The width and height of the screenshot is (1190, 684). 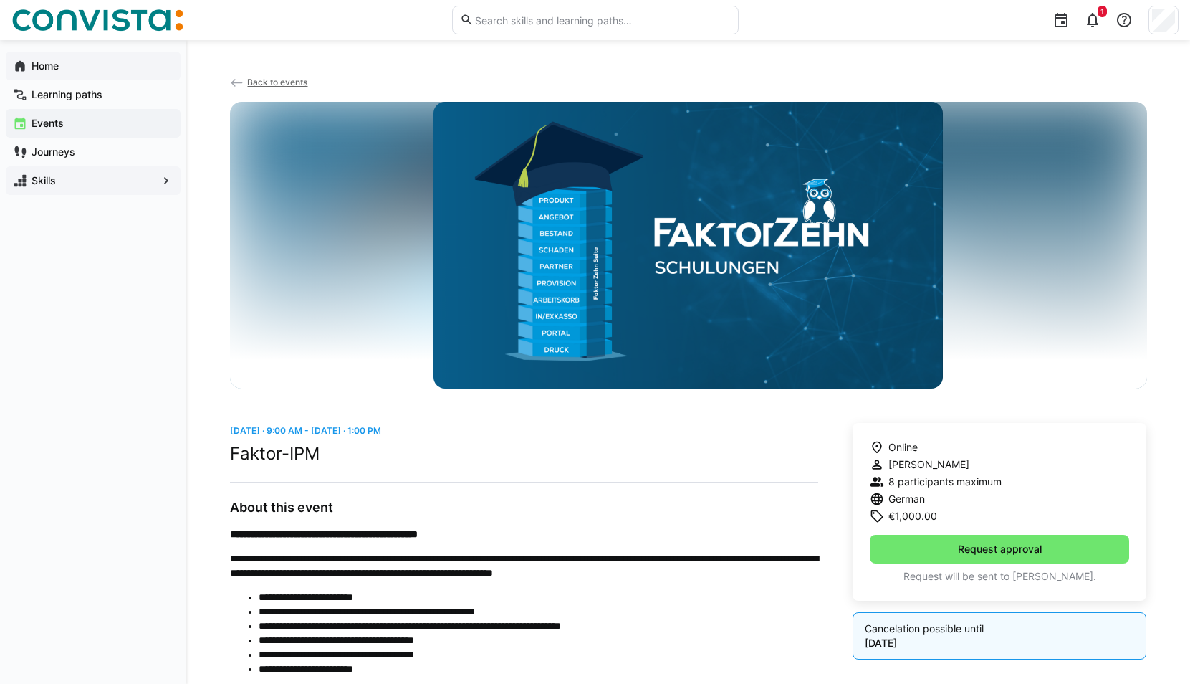 What do you see at coordinates (1000, 549) in the screenshot?
I see `button: Request approval` at bounding box center [1000, 549].